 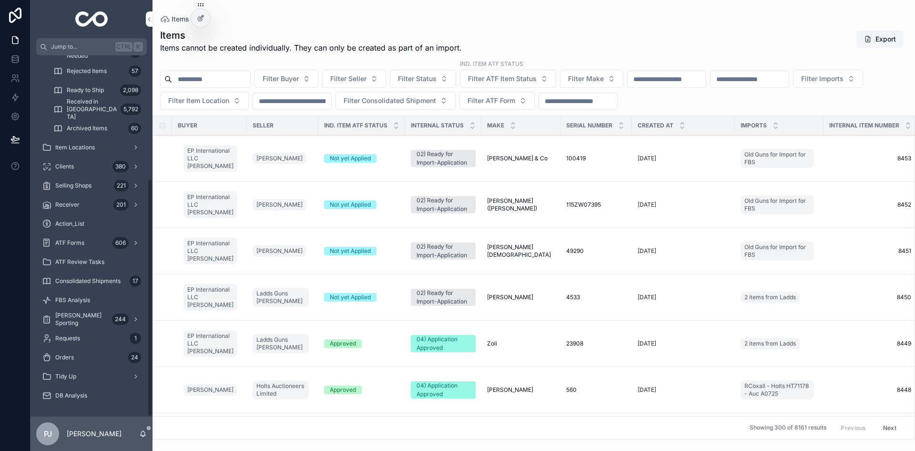 I want to click on span: Ind. Item ATF Status, so click(x=356, y=125).